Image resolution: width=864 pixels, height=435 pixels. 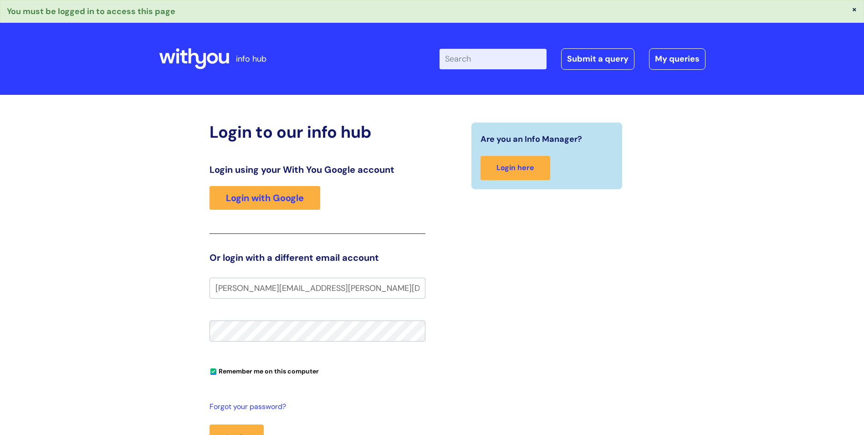 I want to click on p: info hub, so click(x=251, y=59).